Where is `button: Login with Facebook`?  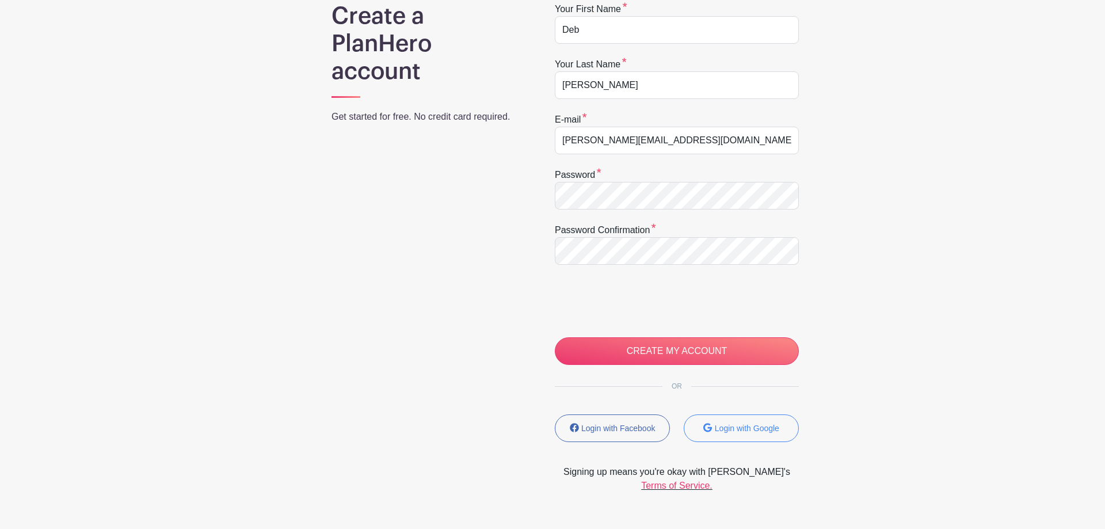 button: Login with Facebook is located at coordinates (612, 428).